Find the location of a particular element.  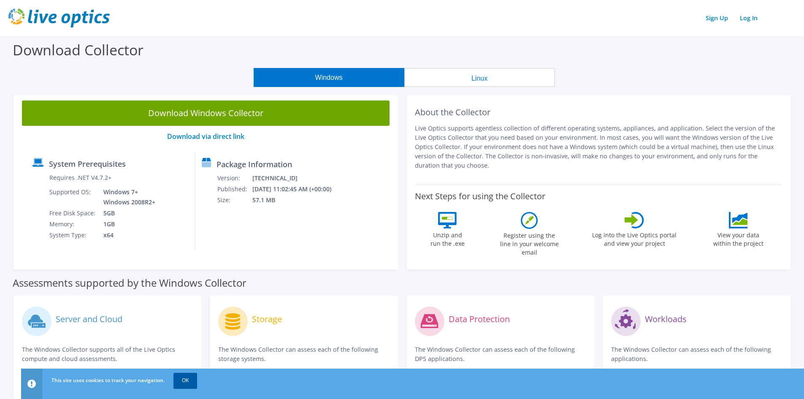

label: Workloads is located at coordinates (666, 319).